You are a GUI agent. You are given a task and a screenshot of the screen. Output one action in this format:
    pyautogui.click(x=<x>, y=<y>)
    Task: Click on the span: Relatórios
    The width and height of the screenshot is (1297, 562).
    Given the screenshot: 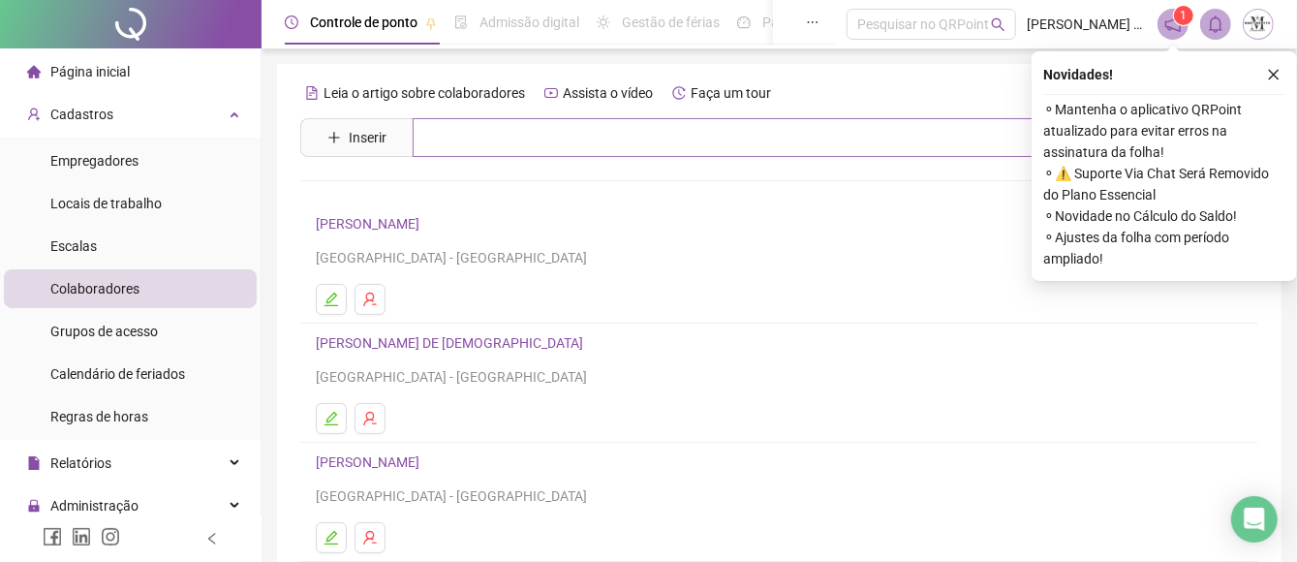 What is the action you would take?
    pyautogui.click(x=80, y=463)
    